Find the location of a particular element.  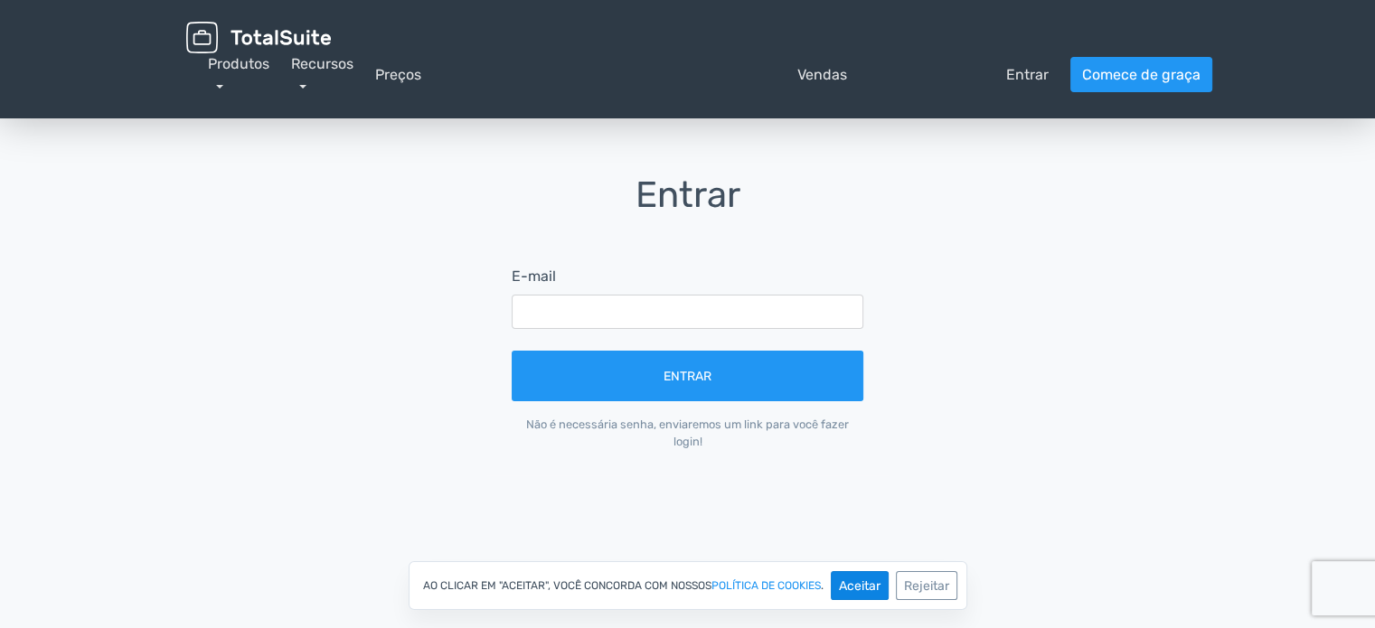

button: Entrar is located at coordinates (687, 376).